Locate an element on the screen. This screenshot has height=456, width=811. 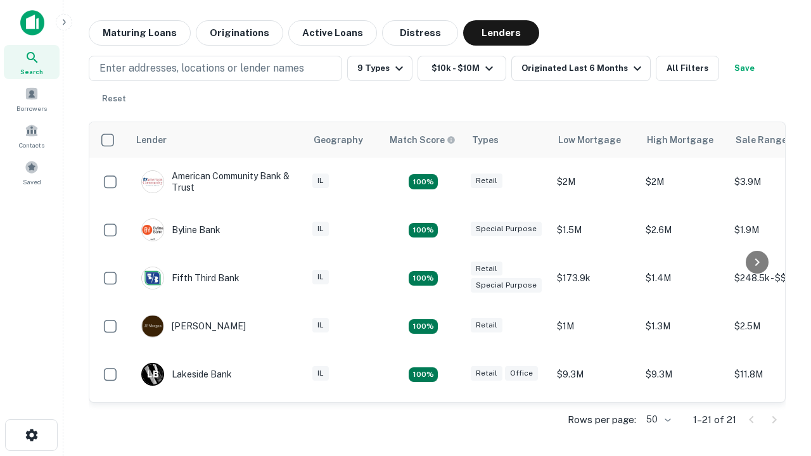
div: 50 is located at coordinates (657, 420).